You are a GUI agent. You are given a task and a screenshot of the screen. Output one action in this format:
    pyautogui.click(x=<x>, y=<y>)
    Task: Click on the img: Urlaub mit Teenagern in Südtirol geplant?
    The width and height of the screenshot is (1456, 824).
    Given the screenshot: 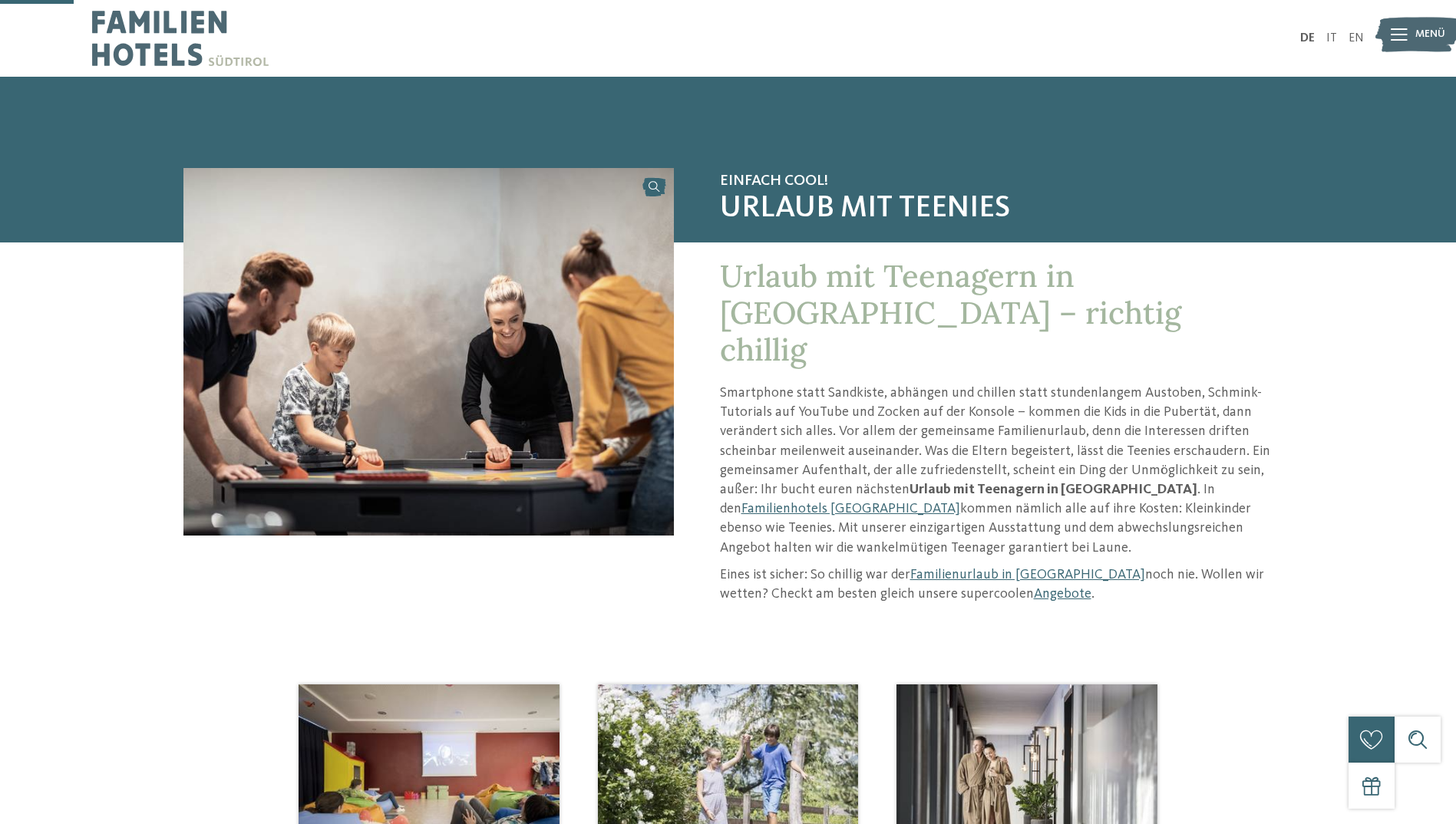 What is the action you would take?
    pyautogui.click(x=428, y=351)
    